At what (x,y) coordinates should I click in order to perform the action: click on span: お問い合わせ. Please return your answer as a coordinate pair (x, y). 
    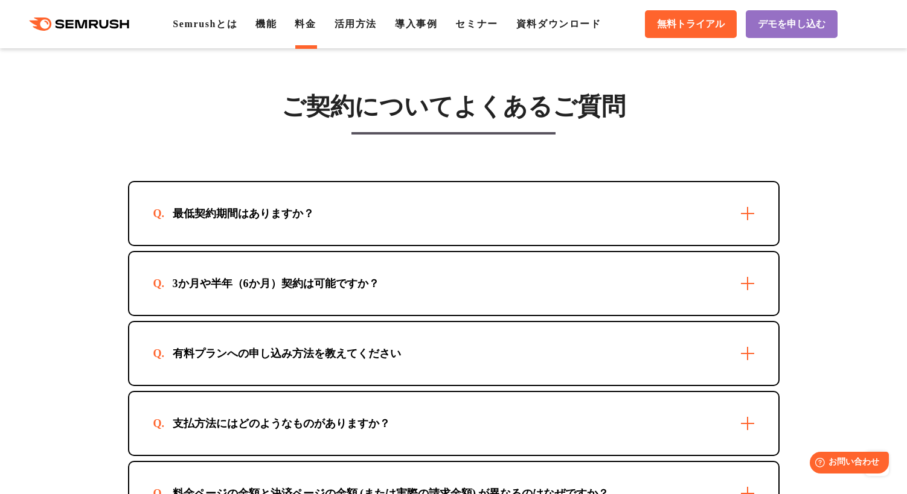
    Looking at the image, I should click on (54, 15).